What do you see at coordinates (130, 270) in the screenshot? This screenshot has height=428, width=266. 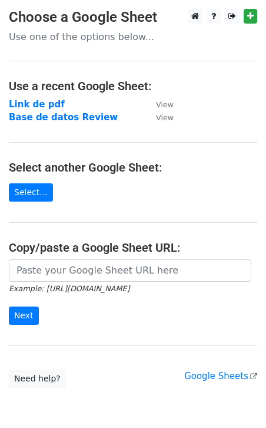 I see `input: Paste your Google Sheet URL here` at bounding box center [130, 270].